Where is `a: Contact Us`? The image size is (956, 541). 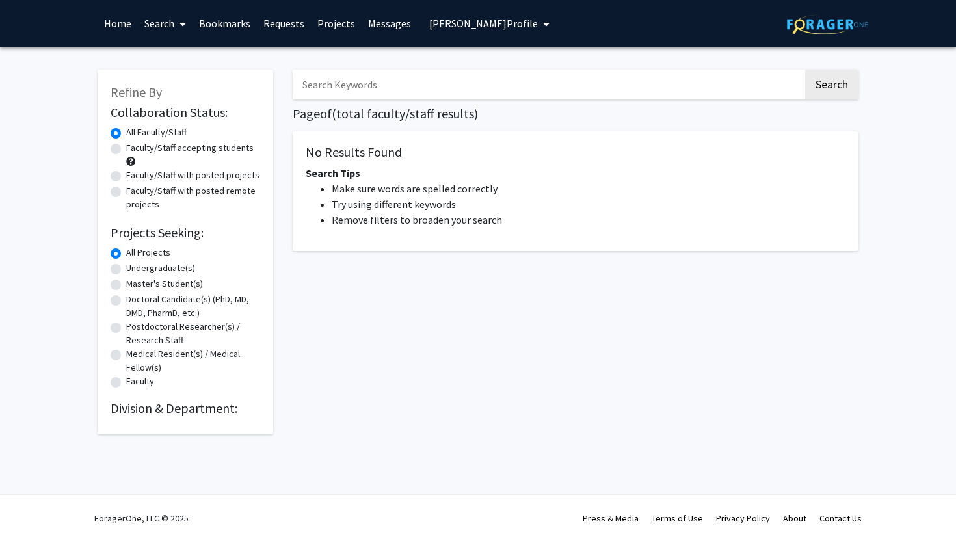 a: Contact Us is located at coordinates (840, 518).